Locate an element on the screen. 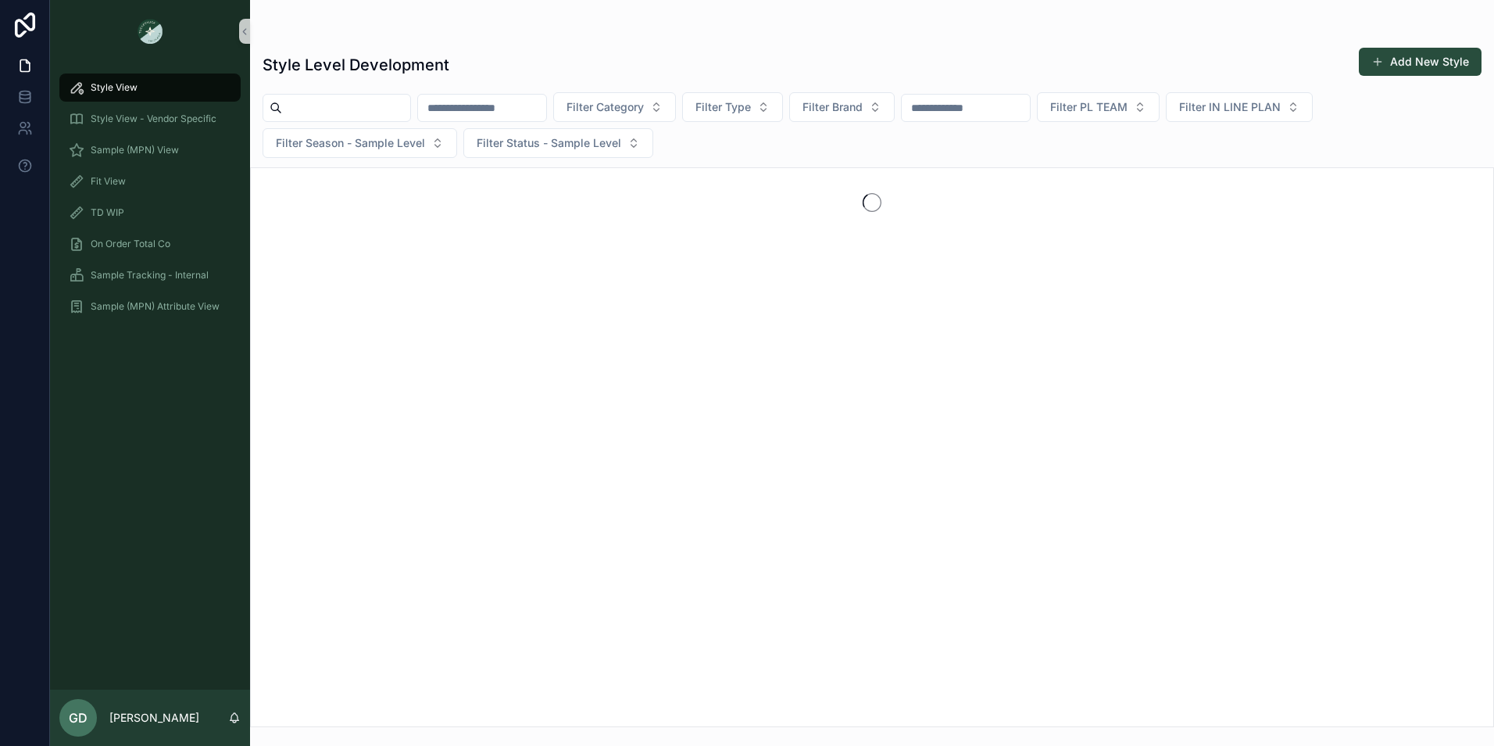  a: TD WIP is located at coordinates (150, 213).